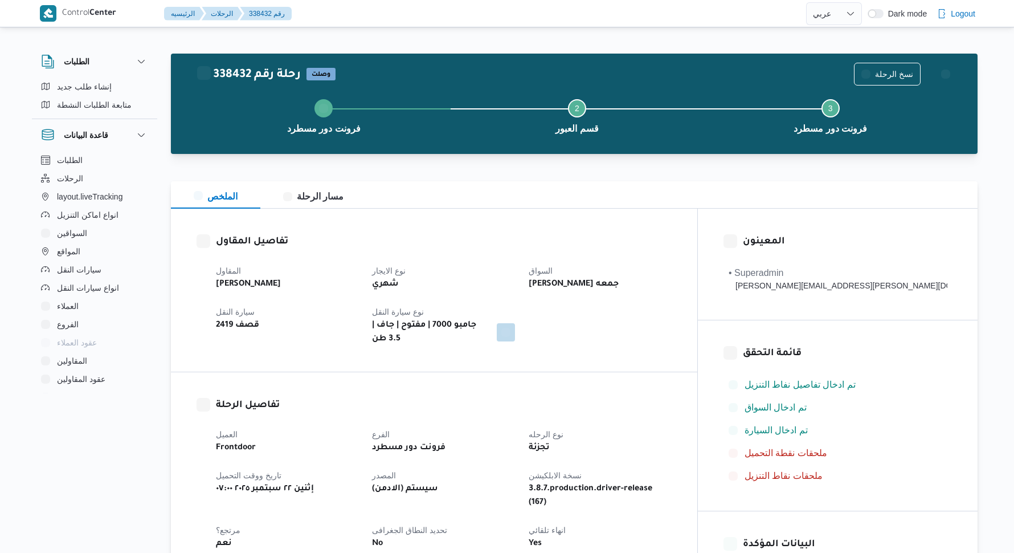 The width and height of the screenshot is (1014, 553). Describe the element at coordinates (324, 108) in the screenshot. I see `svg: Step 1 is complete` at that location.